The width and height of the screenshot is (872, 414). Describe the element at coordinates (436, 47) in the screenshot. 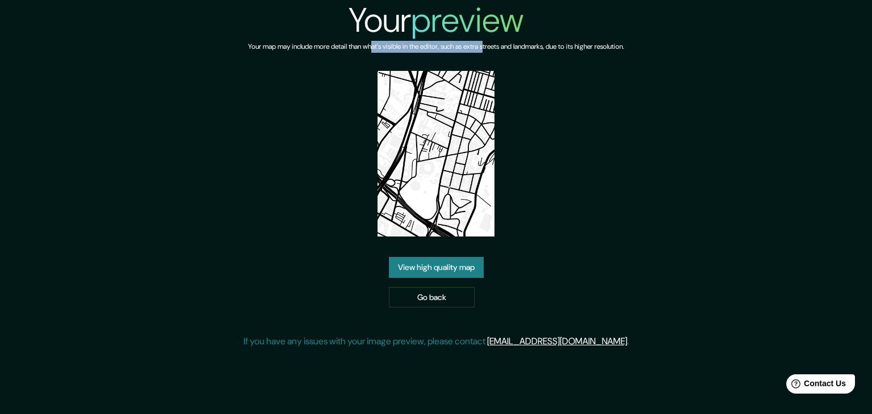

I see `h6: Your map may include more detail than what's visible in the editor, such as extra streets and lan...` at that location.